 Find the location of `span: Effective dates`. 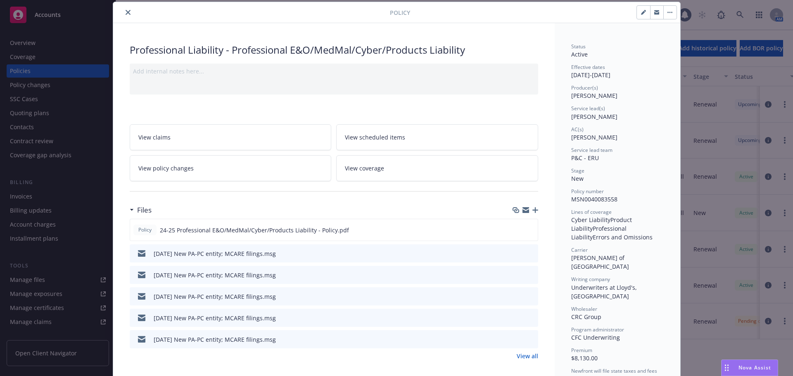

span: Effective dates is located at coordinates (588, 67).